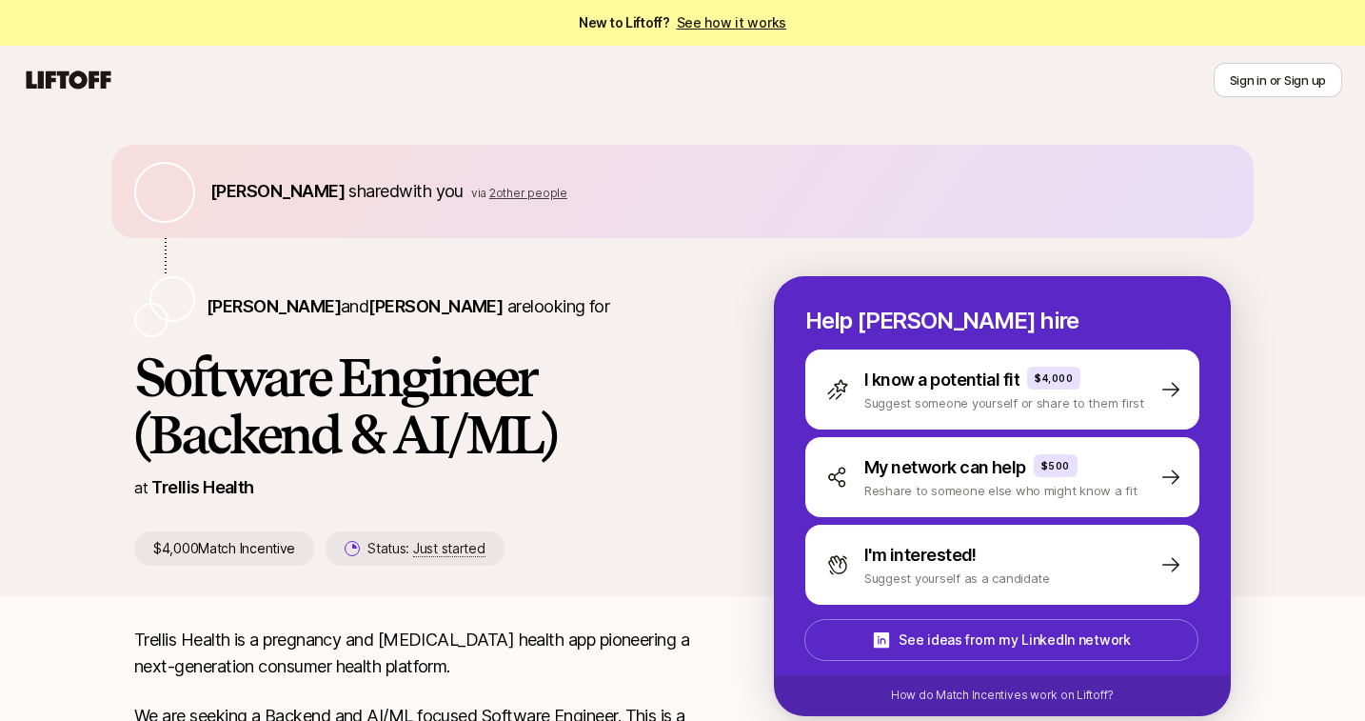 The height and width of the screenshot is (721, 1365). Describe the element at coordinates (945, 467) in the screenshot. I see `p: My network can help` at that location.